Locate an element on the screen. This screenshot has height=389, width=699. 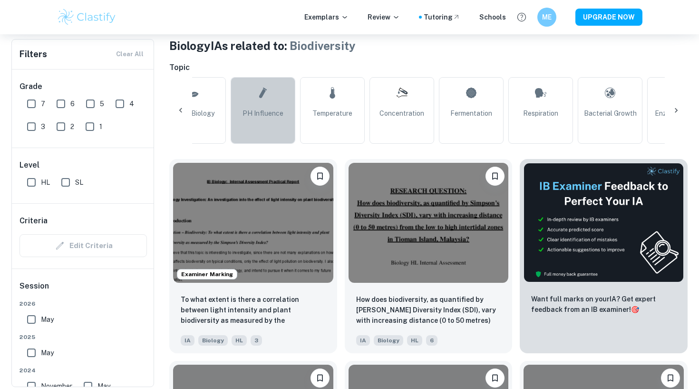
span: Examiner Marking is located at coordinates (207, 274).